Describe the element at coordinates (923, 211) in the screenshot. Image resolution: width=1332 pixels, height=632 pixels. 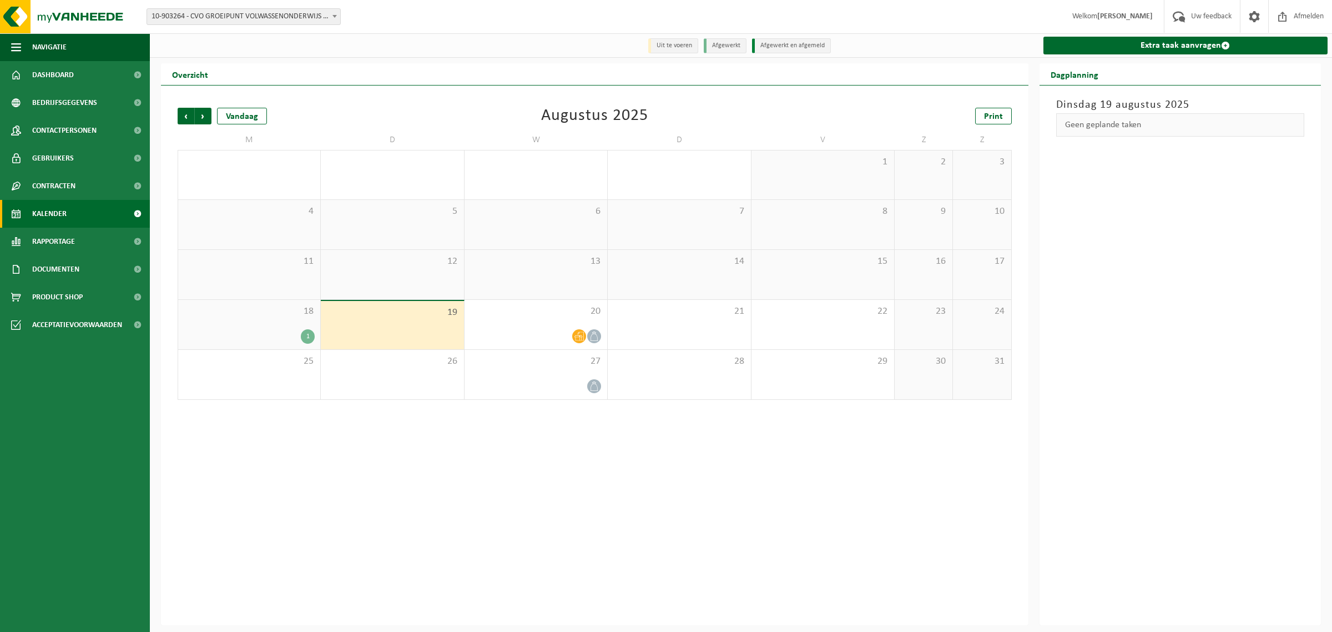
I see `span: 9` at that location.